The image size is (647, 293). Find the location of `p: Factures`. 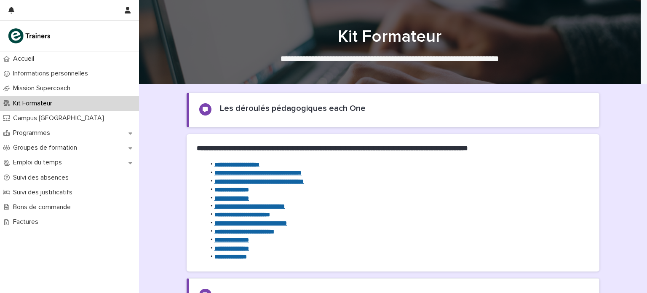

p: Factures is located at coordinates (27, 222).